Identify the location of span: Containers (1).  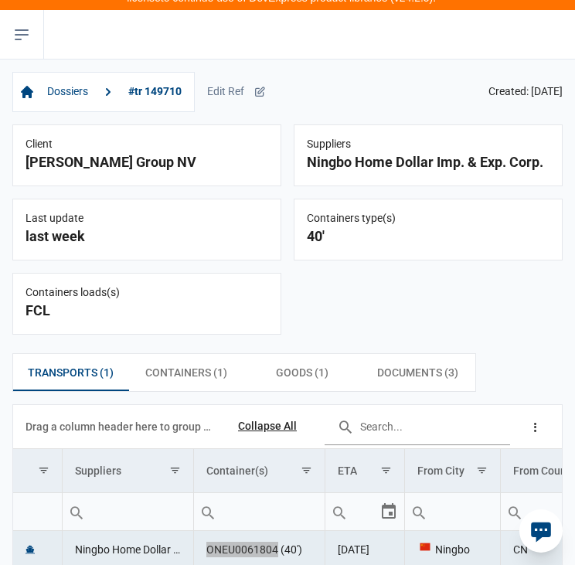
(186, 373).